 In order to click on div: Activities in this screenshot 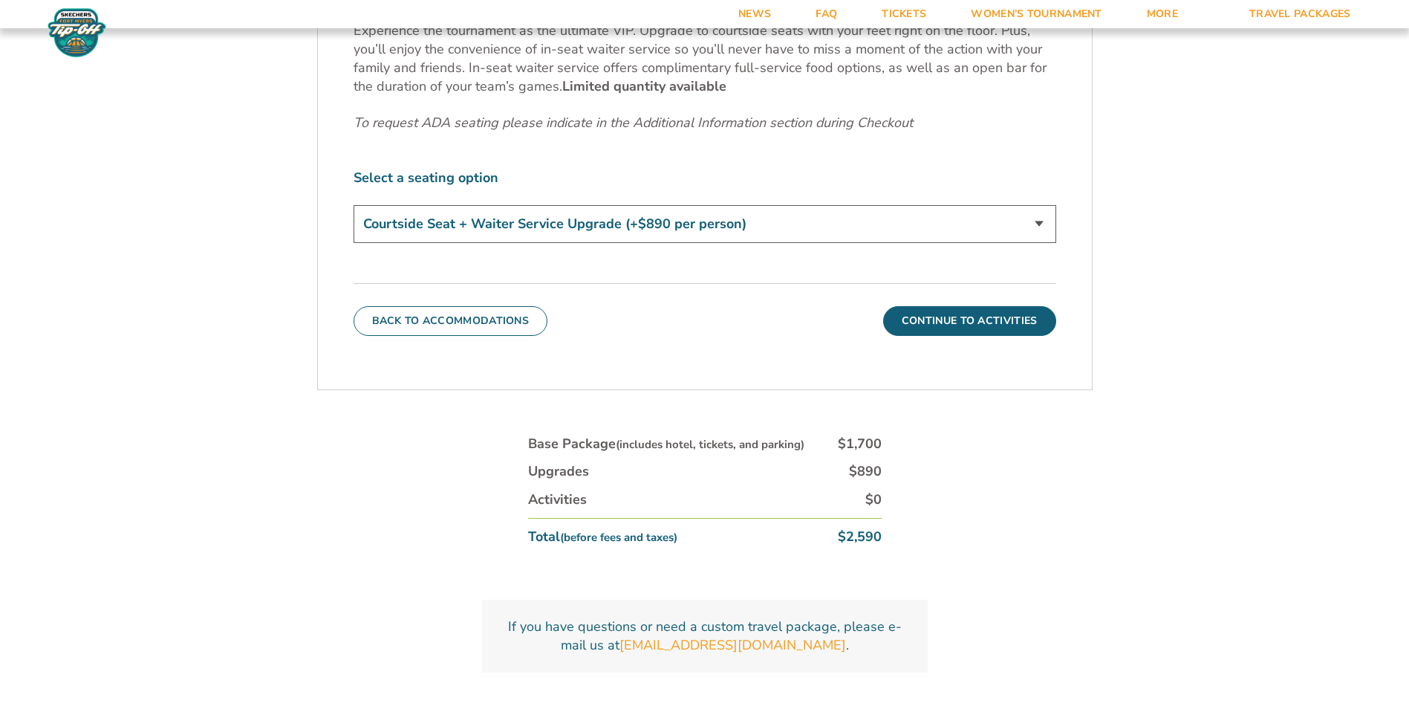, I will do `click(557, 499)`.